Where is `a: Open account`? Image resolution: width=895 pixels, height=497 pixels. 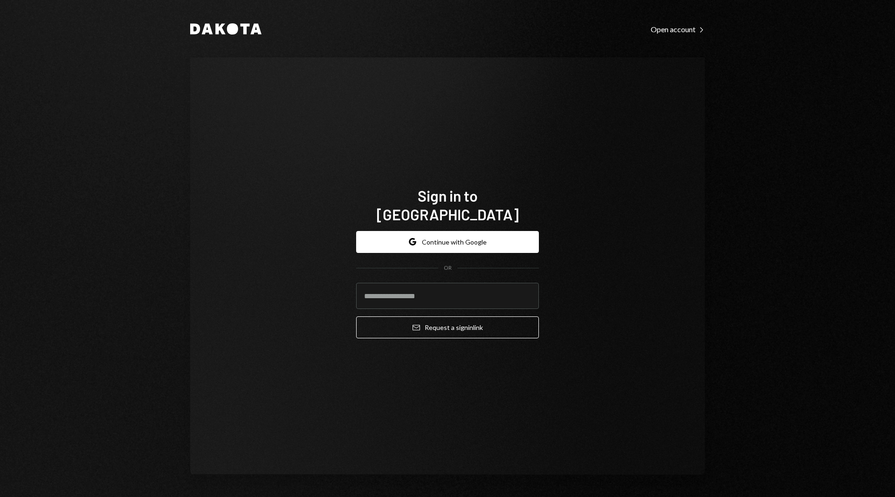
a: Open account is located at coordinates (678, 29).